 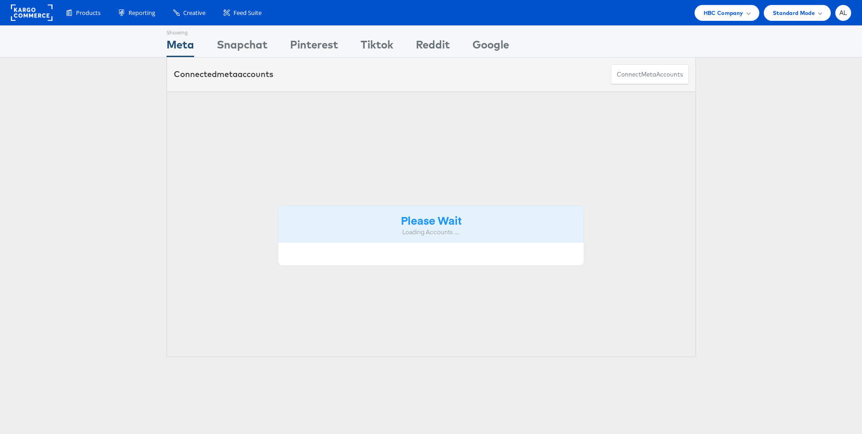 I want to click on div: Loading Accounts ...., so click(x=431, y=232).